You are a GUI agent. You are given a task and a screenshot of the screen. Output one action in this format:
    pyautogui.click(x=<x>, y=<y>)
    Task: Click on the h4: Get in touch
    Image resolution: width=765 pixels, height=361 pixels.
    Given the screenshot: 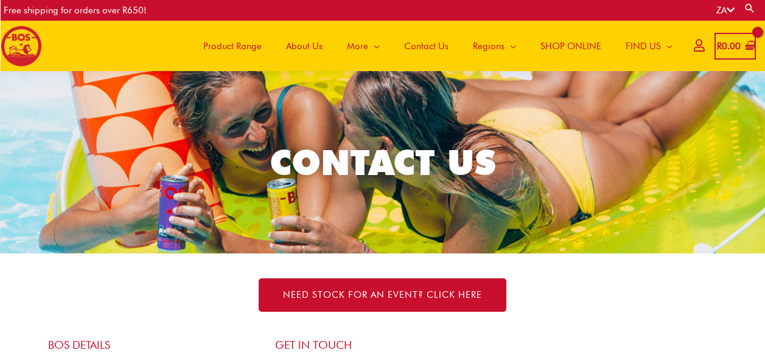 What is the action you would take?
    pyautogui.click(x=496, y=346)
    